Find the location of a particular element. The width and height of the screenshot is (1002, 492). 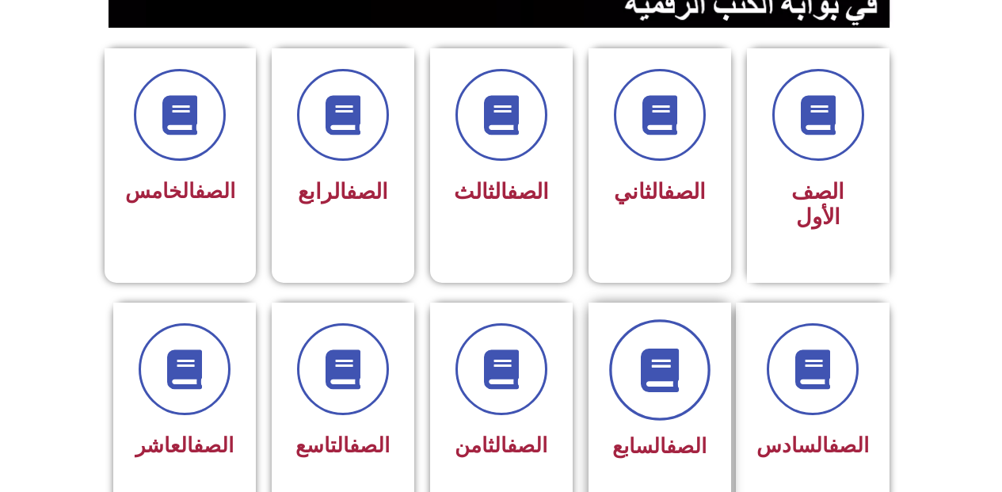

span: السابع is located at coordinates (659, 446).